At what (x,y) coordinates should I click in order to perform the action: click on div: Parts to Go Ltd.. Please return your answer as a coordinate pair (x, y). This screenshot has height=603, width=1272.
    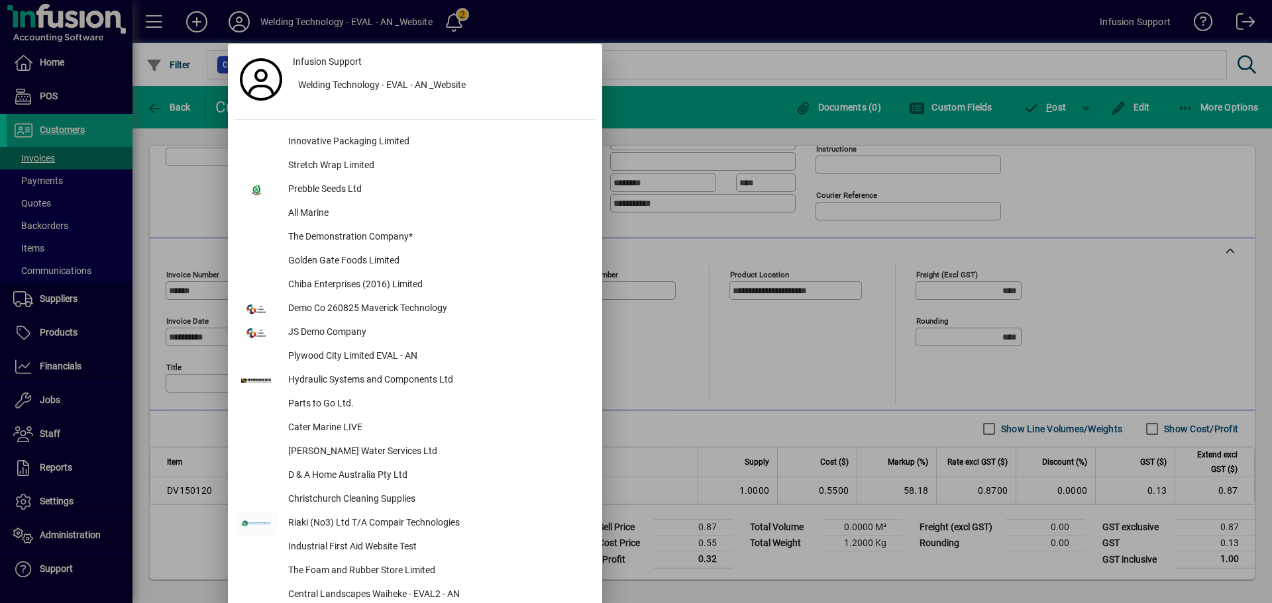
    Looking at the image, I should click on (436, 405).